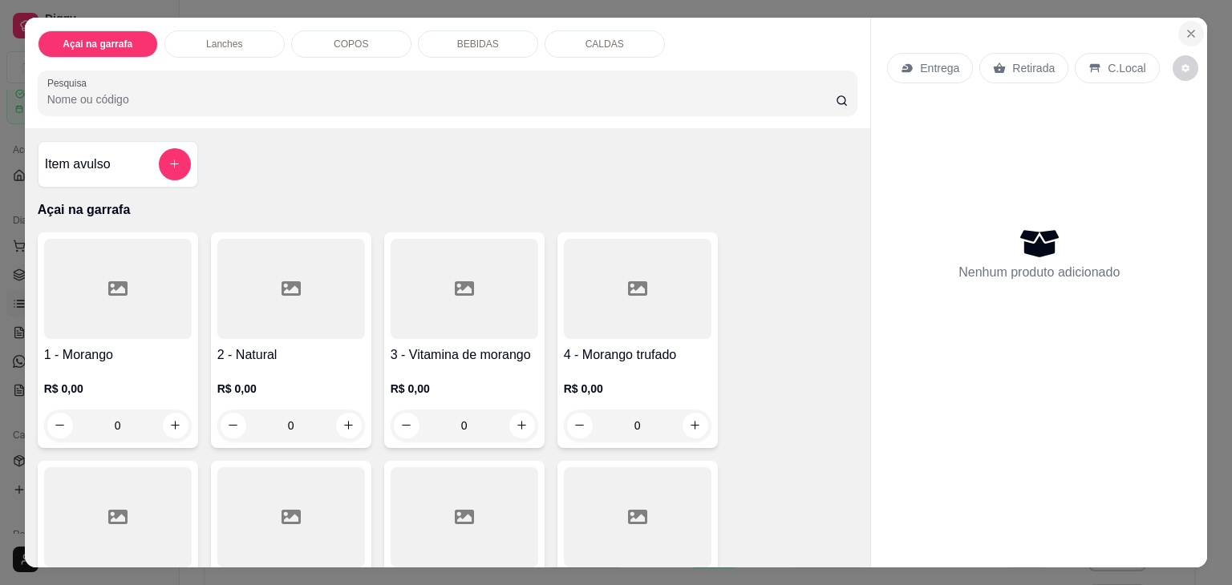 This screenshot has width=1232, height=585. Describe the element at coordinates (224, 44) in the screenshot. I see `p: Lanches` at that location.